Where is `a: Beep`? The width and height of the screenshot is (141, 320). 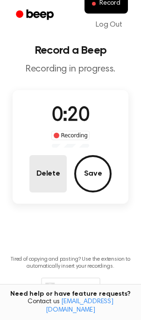
a: Beep is located at coordinates (36, 15).